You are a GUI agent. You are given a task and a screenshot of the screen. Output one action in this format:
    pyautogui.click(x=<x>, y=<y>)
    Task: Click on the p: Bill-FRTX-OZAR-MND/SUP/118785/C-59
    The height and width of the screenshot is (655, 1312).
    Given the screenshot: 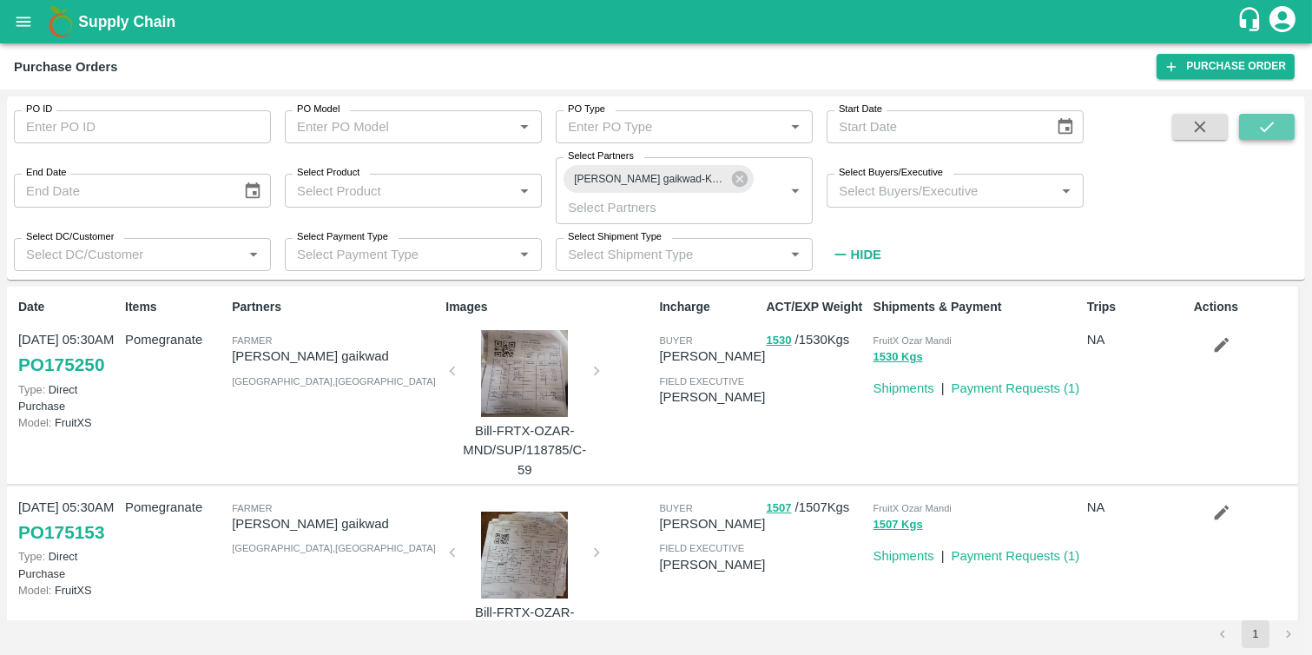 What is the action you would take?
    pyautogui.click(x=524, y=450)
    